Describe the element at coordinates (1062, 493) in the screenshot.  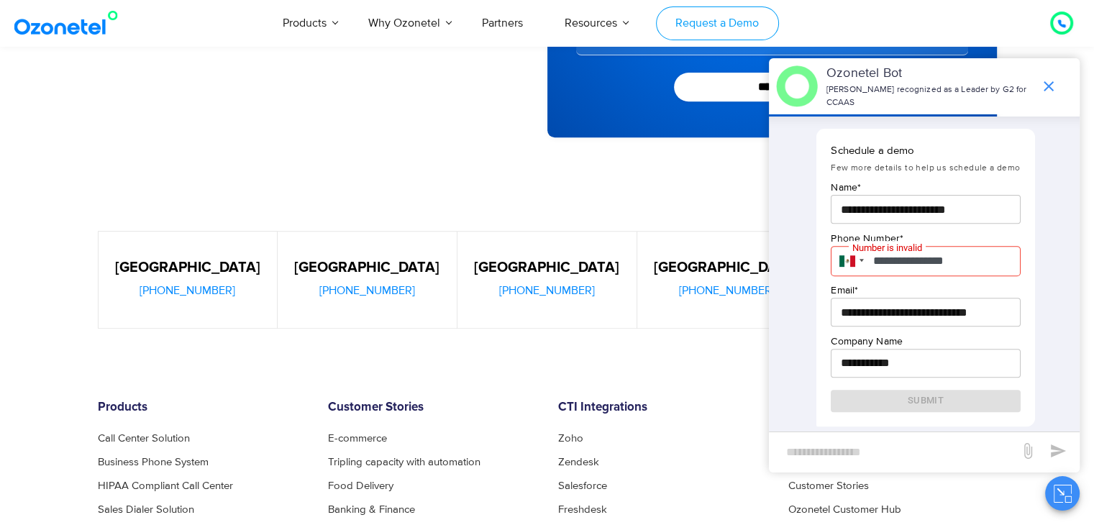
I see `button: Close chat` at that location.